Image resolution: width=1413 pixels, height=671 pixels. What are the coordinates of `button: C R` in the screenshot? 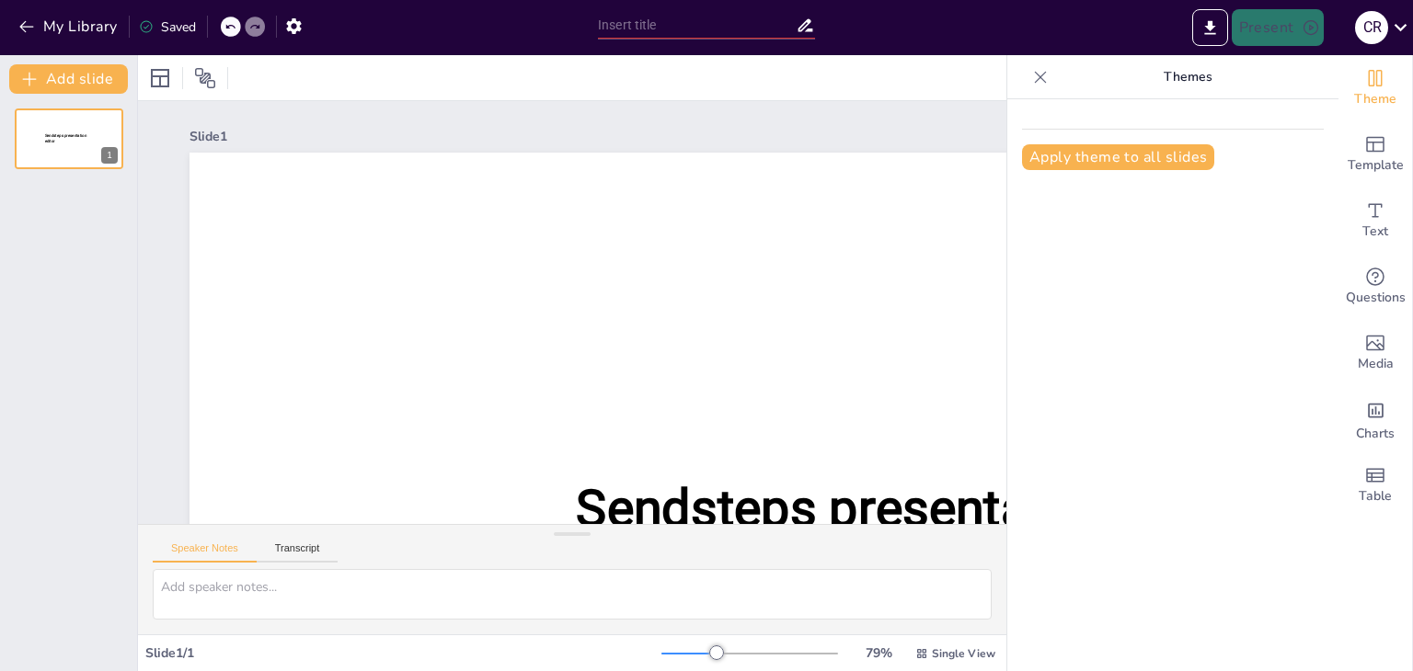 It's located at (1371, 28).